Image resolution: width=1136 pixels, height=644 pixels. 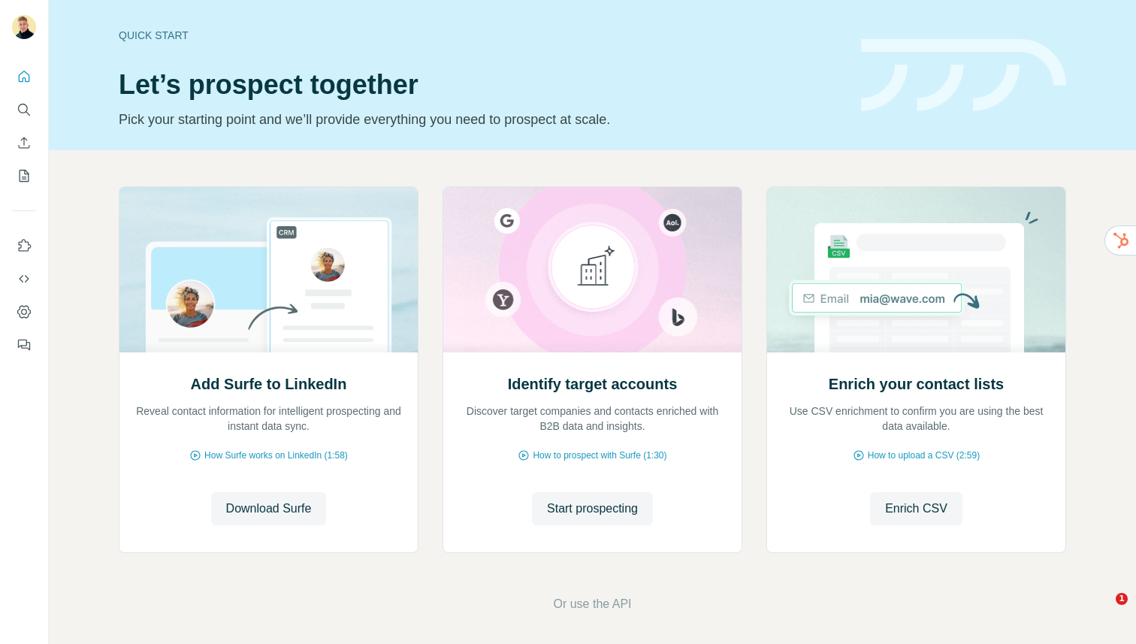 What do you see at coordinates (24, 246) in the screenshot?
I see `button: Use Surfe on LinkedIn` at bounding box center [24, 246].